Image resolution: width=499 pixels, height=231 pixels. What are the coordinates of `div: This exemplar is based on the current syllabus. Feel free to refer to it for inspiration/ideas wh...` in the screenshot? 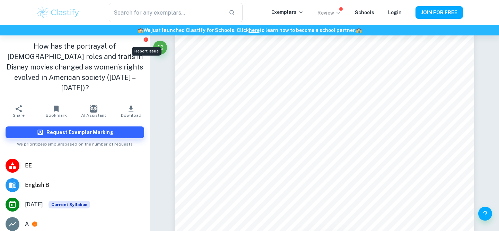 It's located at (69, 204).